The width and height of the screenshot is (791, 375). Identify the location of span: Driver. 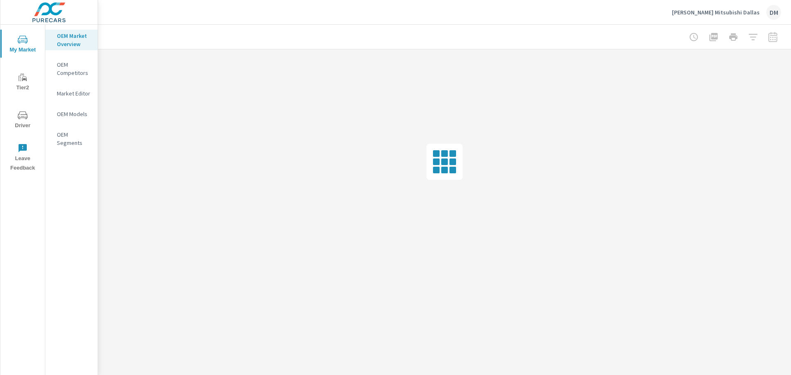
(23, 120).